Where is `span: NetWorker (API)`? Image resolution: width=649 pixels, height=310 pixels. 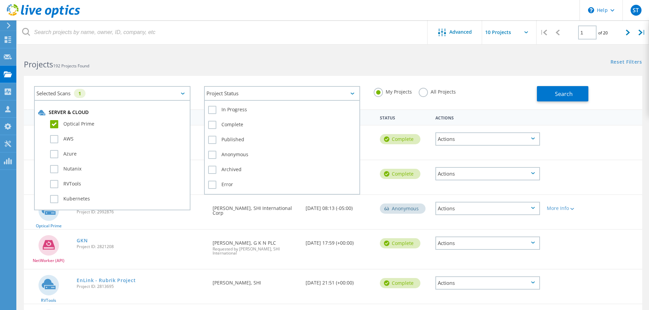
span: NetWorker (API) is located at coordinates (48, 261).